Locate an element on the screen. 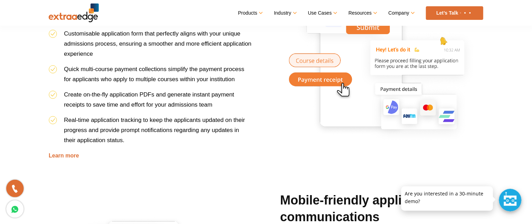 Image resolution: width=532 pixels, height=224 pixels. a: Products is located at coordinates (250, 13).